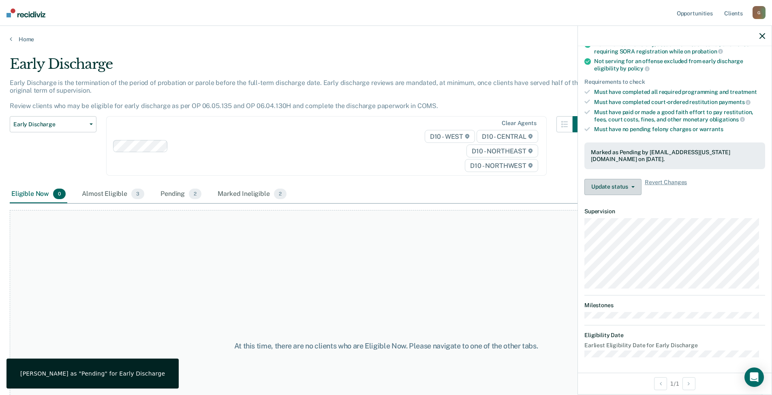 This screenshot has height=395, width=772. Describe the element at coordinates (450, 136) in the screenshot. I see `span: D10 - WEST` at that location.